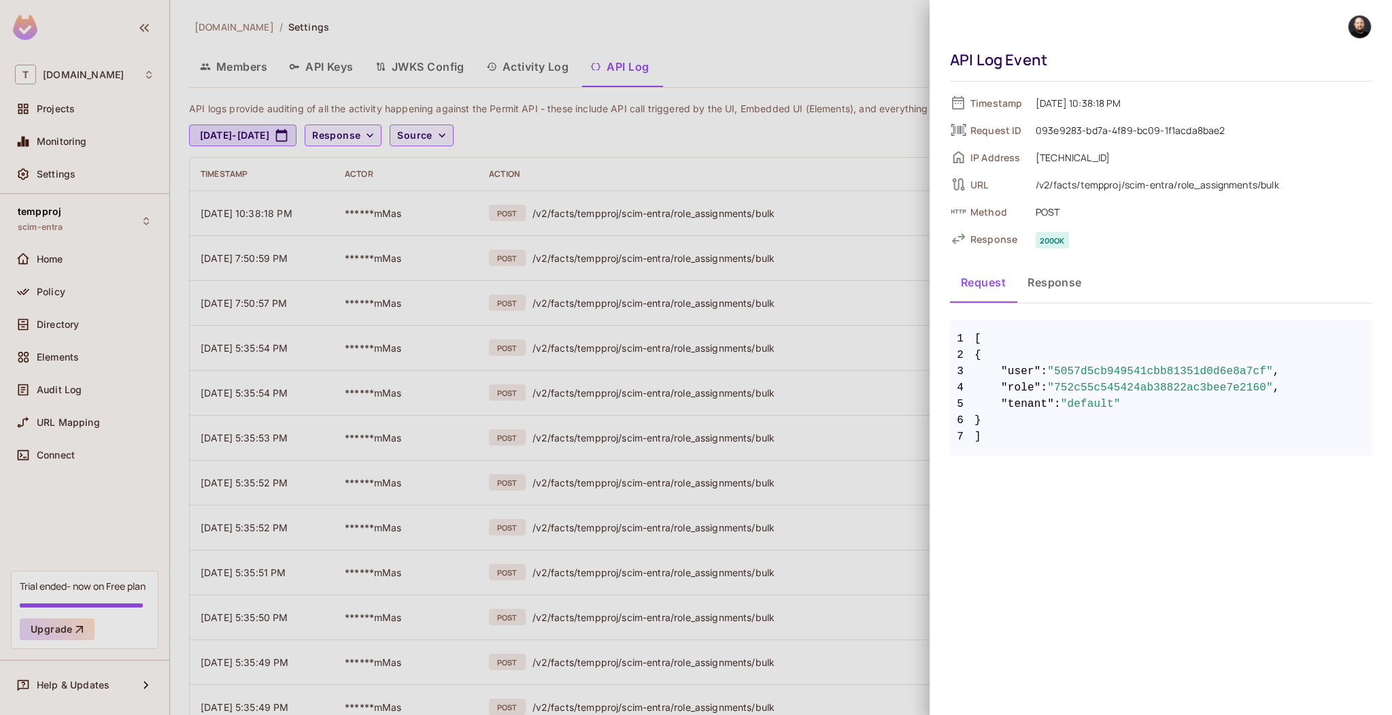  I want to click on span: URL, so click(998, 184).